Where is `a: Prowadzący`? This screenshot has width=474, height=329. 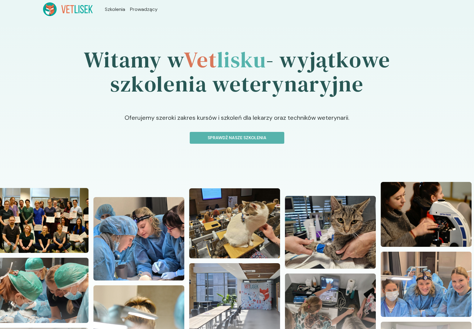 a: Prowadzący is located at coordinates (144, 9).